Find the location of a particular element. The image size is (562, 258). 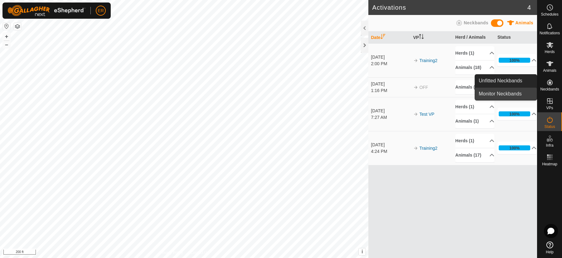

div: 1:16 PM is located at coordinates (390, 90).